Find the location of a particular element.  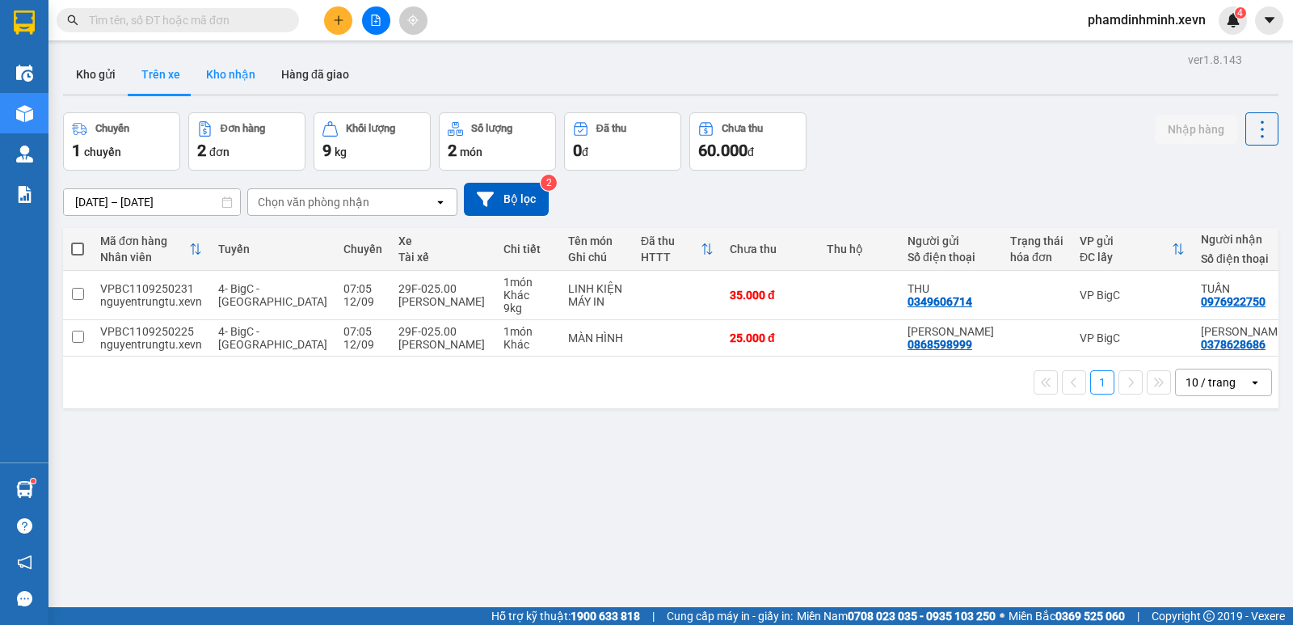

span: notification is located at coordinates (24, 562).